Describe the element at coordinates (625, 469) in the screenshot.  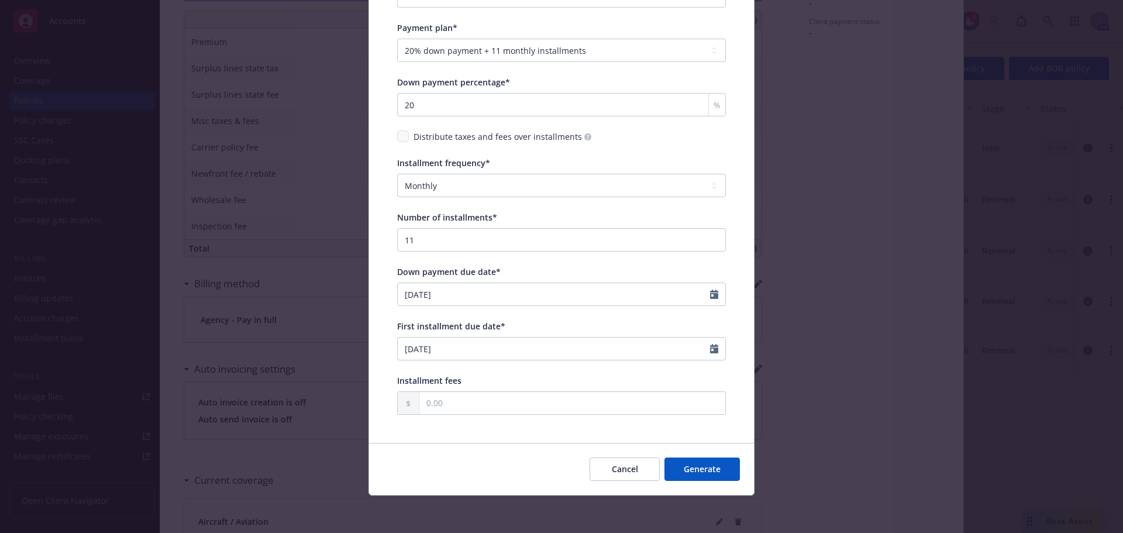
I see `button: Cancel` at that location.